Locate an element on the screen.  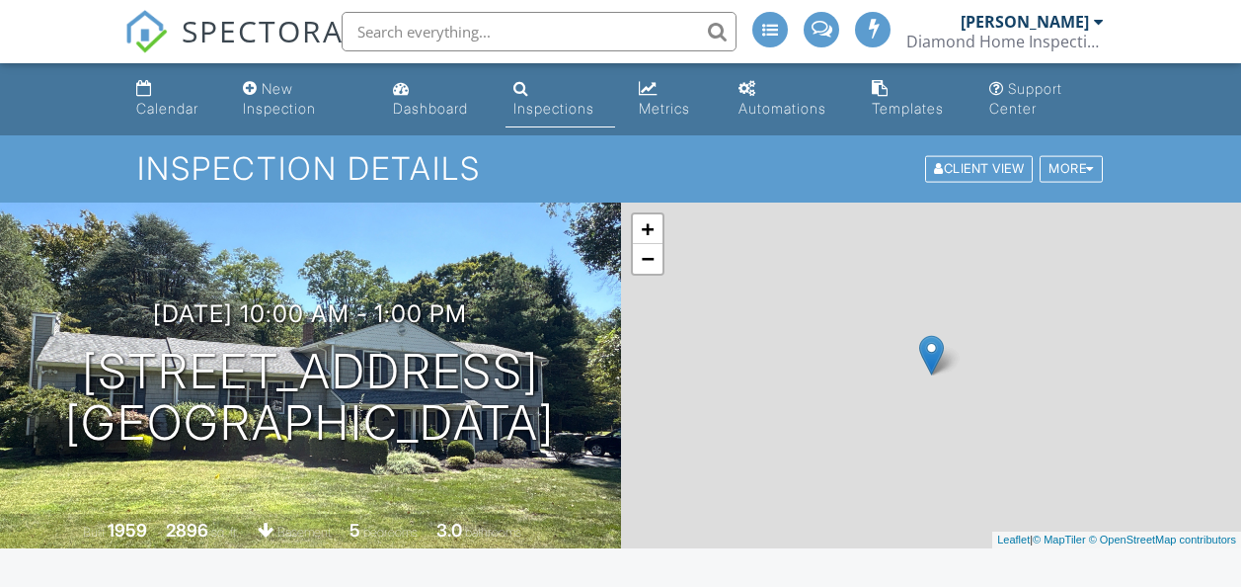
a: New Inspection is located at coordinates (302, 99).